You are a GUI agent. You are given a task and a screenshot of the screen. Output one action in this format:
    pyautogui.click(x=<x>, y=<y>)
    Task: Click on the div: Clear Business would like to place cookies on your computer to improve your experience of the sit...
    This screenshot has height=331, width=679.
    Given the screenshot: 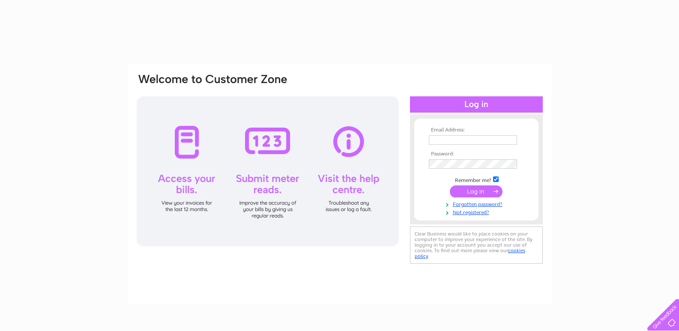 What is the action you would take?
    pyautogui.click(x=476, y=245)
    